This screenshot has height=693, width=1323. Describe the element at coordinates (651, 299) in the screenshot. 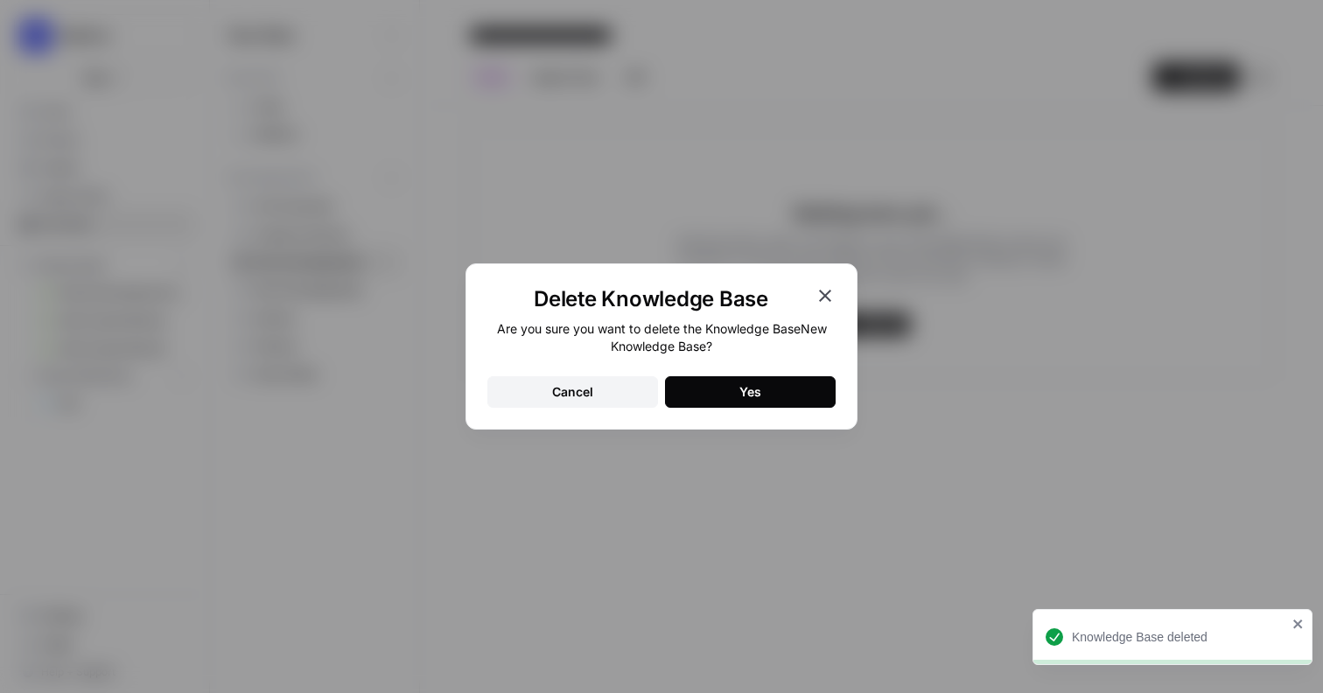

I see `h1: Delete Knowledge Base` at that location.